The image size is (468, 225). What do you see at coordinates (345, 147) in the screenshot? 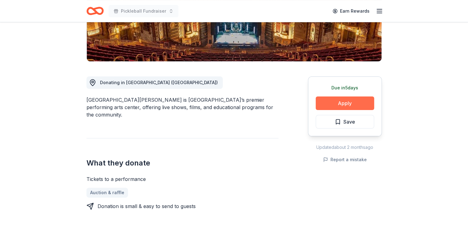
I see `div: Updated about 2 months ago` at bounding box center [345, 147].